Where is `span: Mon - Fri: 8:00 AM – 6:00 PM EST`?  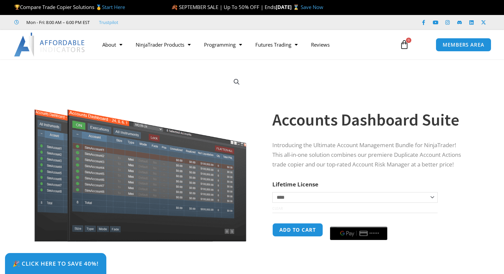 span: Mon - Fri: 8:00 AM – 6:00 PM EST is located at coordinates (57, 22).